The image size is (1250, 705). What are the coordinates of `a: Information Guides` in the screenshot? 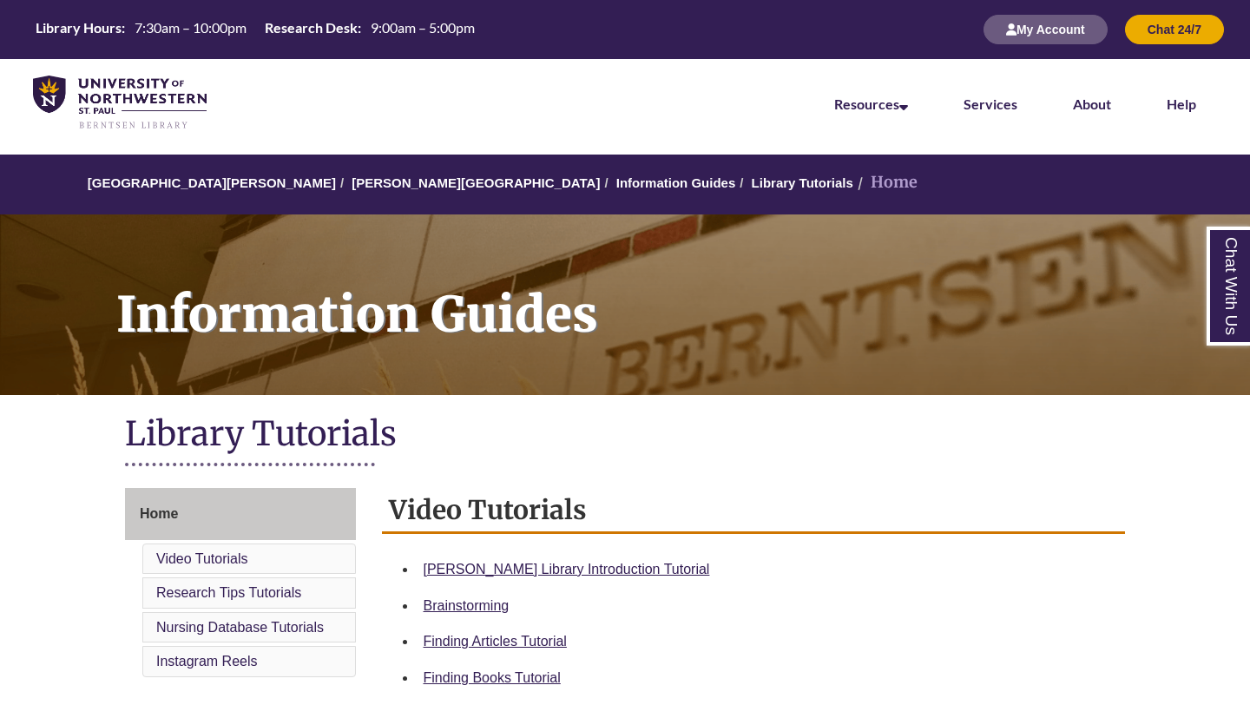 It's located at (676, 182).